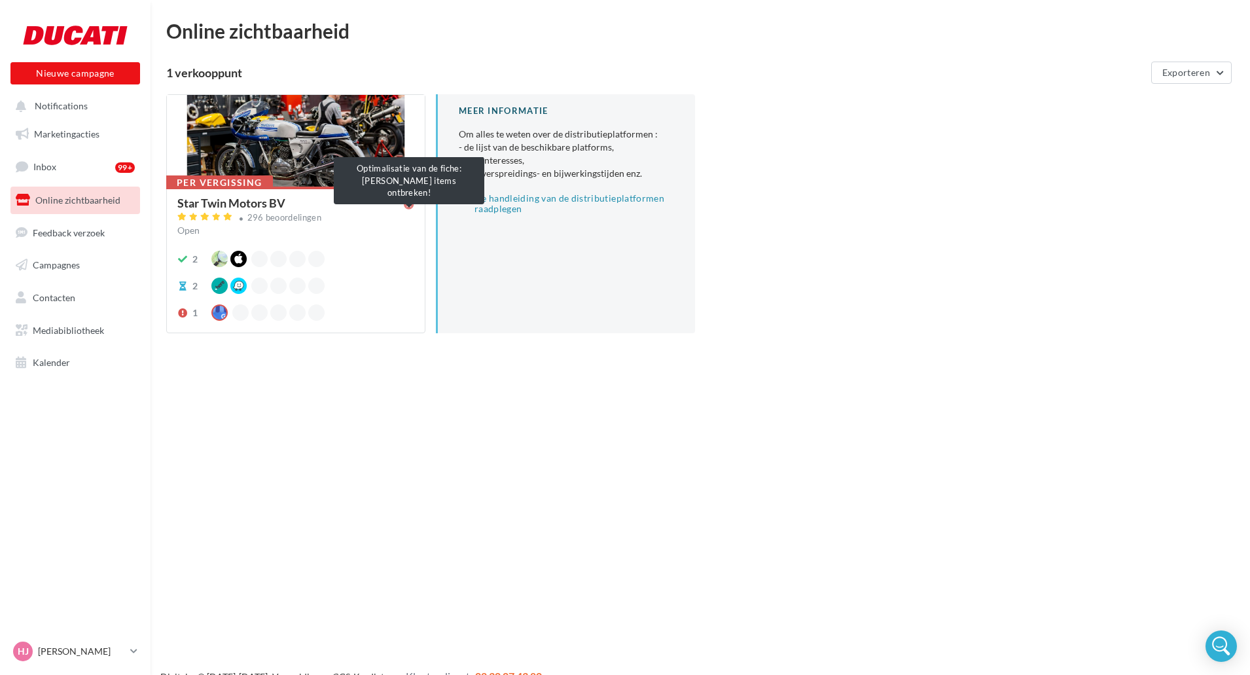 The width and height of the screenshot is (1250, 675). I want to click on span: Open, so click(188, 230).